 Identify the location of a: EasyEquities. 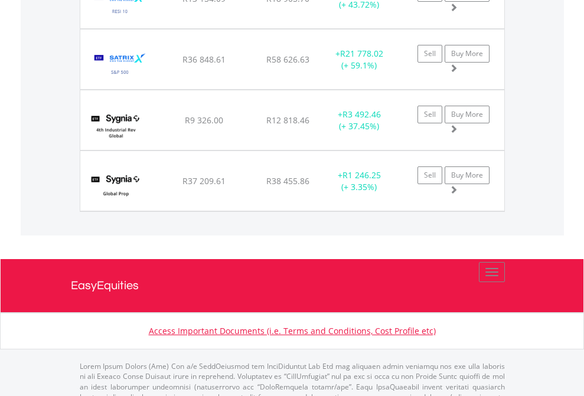
(292, 286).